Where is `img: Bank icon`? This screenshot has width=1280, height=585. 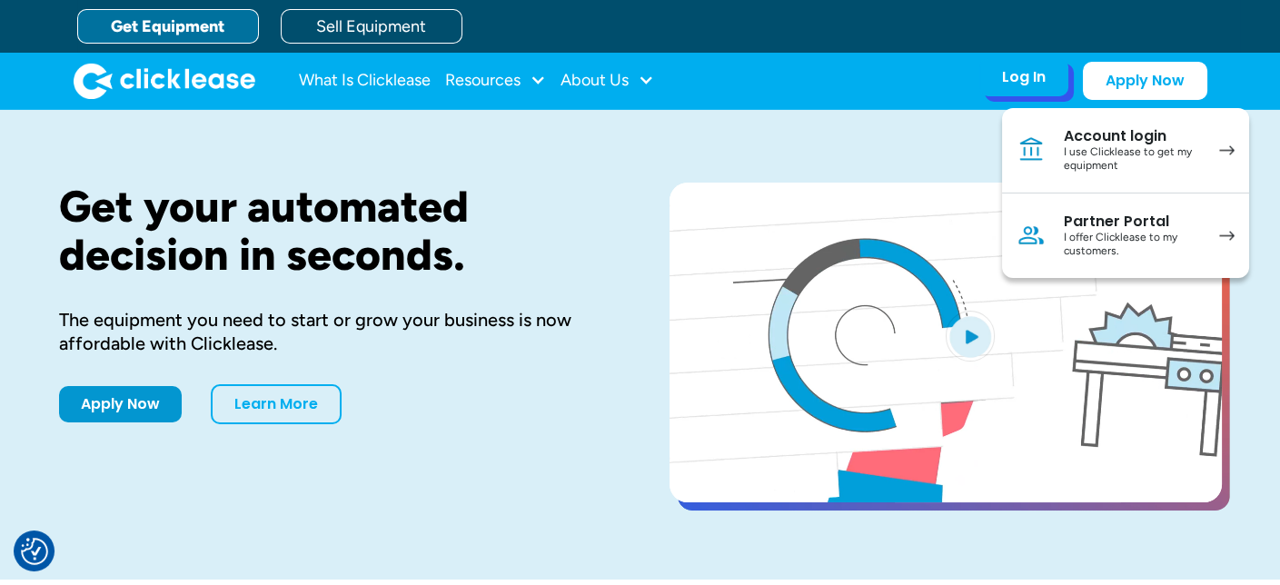
img: Bank icon is located at coordinates (1031, 150).